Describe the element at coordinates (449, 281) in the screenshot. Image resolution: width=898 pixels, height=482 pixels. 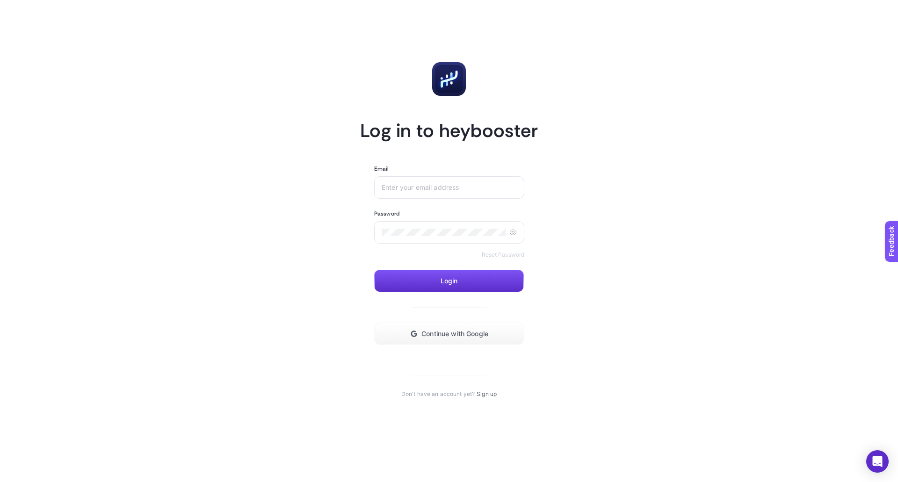
I see `span: Login` at that location.